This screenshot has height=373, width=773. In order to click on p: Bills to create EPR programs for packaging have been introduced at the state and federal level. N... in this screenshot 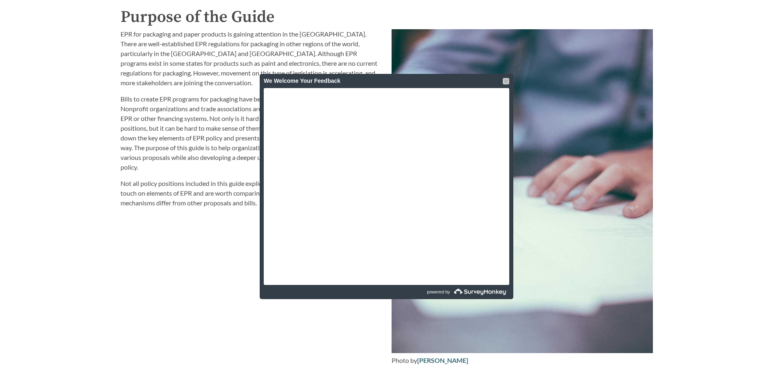, I will do `click(251, 133)`.